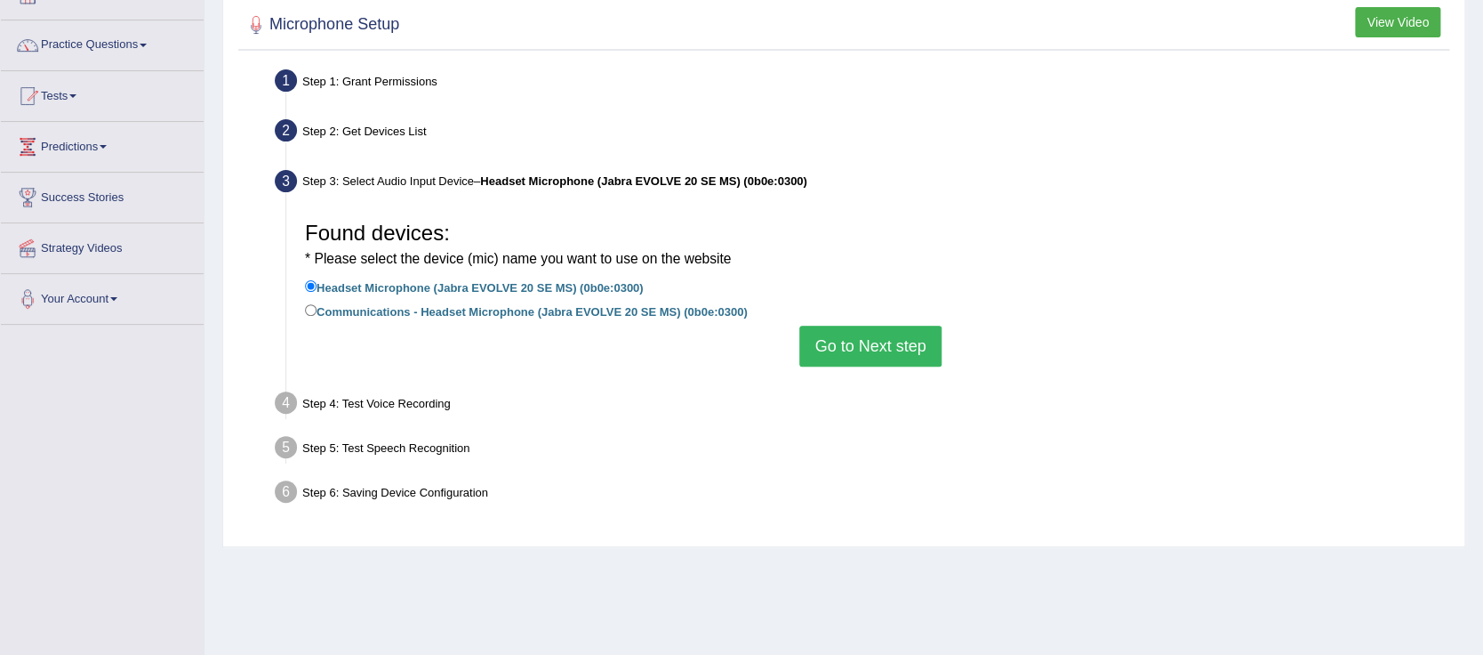 Image resolution: width=1483 pixels, height=655 pixels. I want to click on div: Step 6: Saving Device Configuration, so click(862, 494).